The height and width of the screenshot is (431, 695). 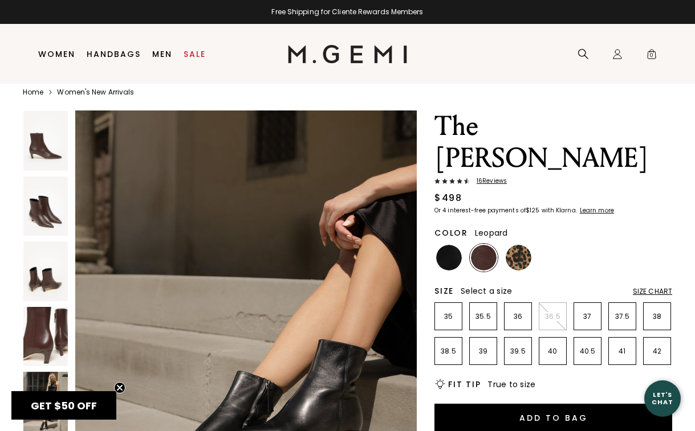 What do you see at coordinates (448, 258) in the screenshot?
I see `img: Black` at bounding box center [448, 258].